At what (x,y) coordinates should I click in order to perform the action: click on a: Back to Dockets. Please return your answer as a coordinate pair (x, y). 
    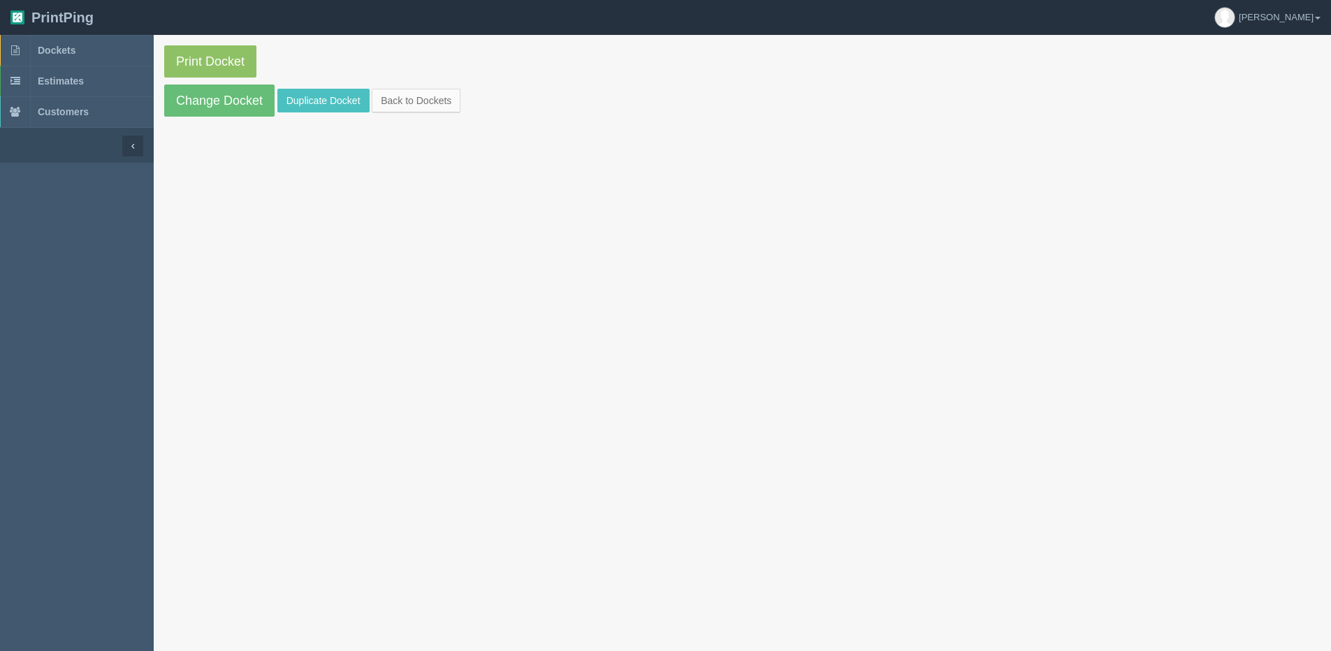
    Looking at the image, I should click on (416, 101).